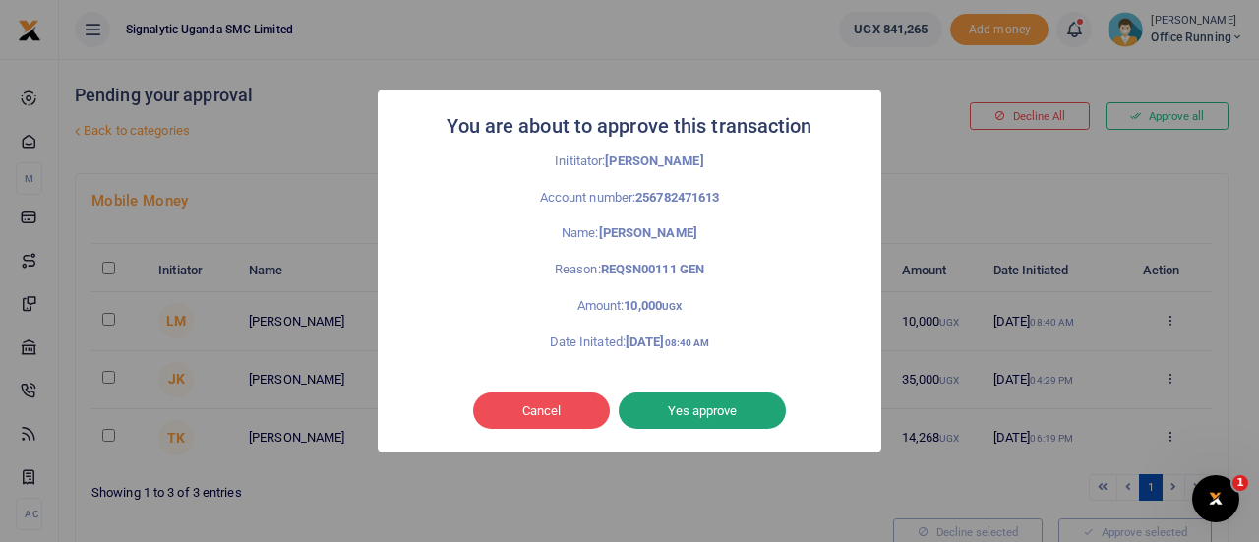 The image size is (1259, 542). Describe the element at coordinates (629, 269) in the screenshot. I see `p: Reason:` at that location.